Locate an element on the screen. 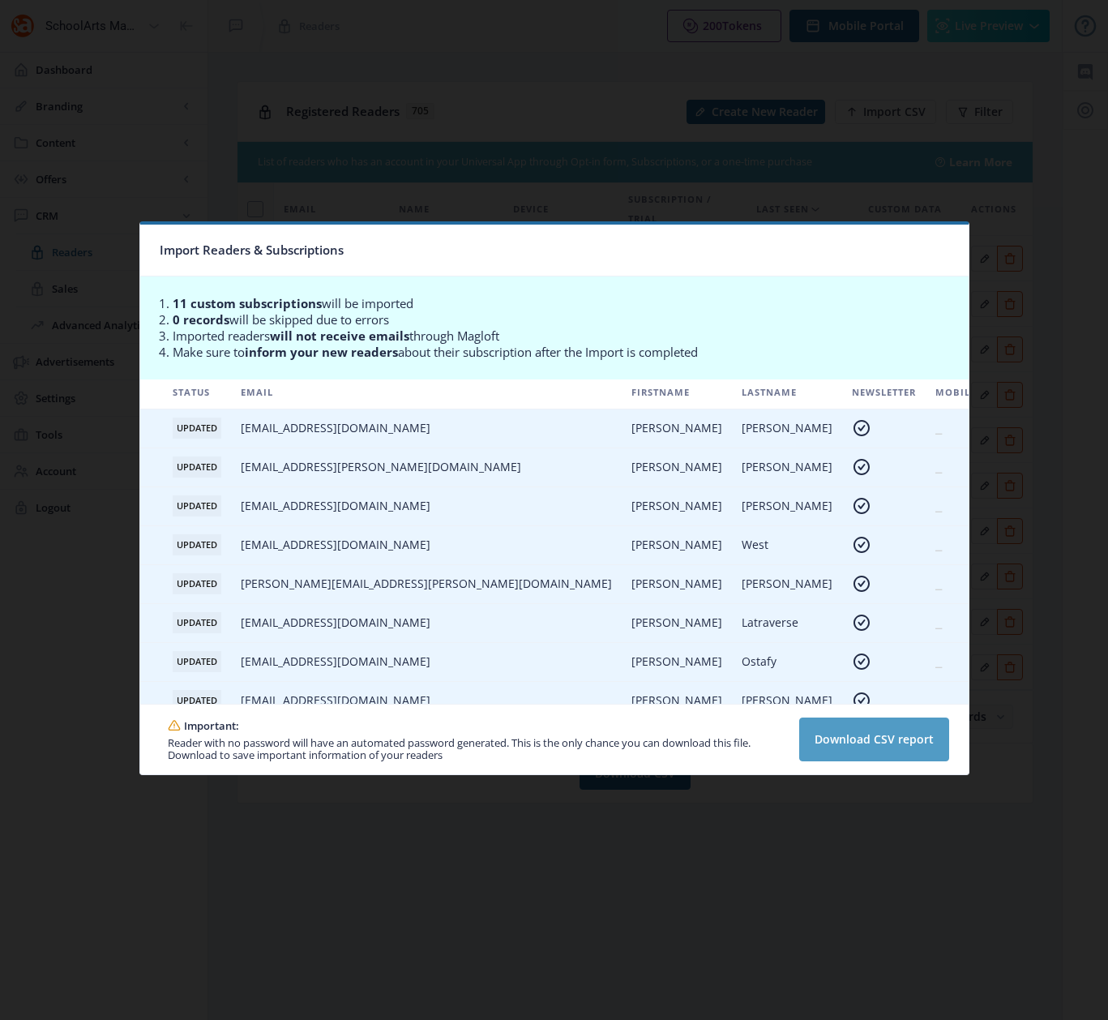 The image size is (1108, 1020). span: West is located at coordinates (755, 544).